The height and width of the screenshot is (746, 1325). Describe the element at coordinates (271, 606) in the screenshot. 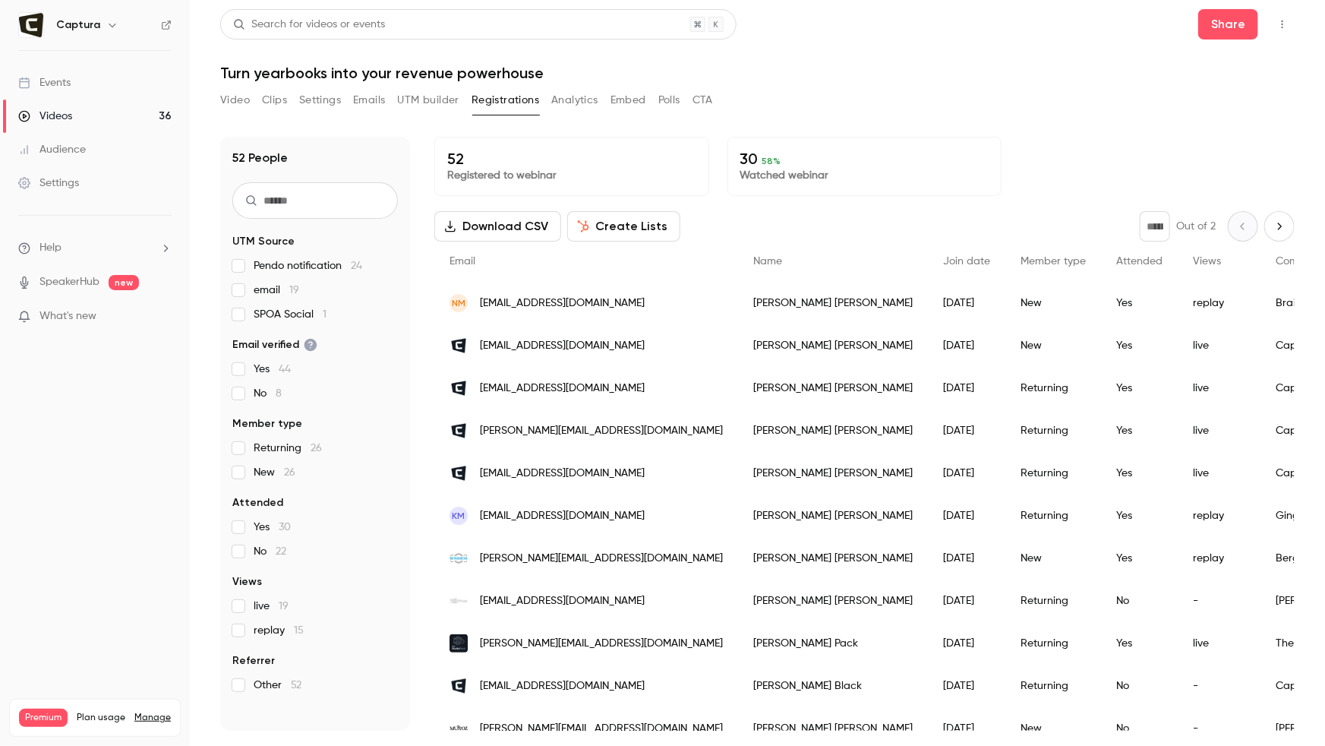

I see `span: live` at that location.